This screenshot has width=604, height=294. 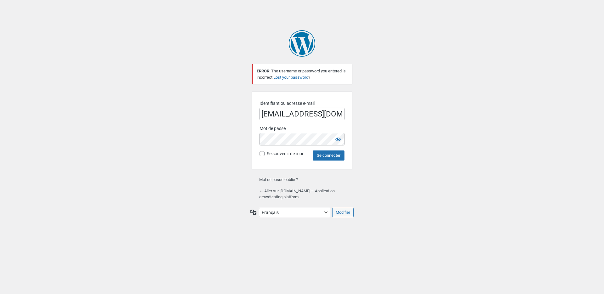 What do you see at coordinates (328, 155) in the screenshot?
I see `input: Se connecter` at bounding box center [328, 155].